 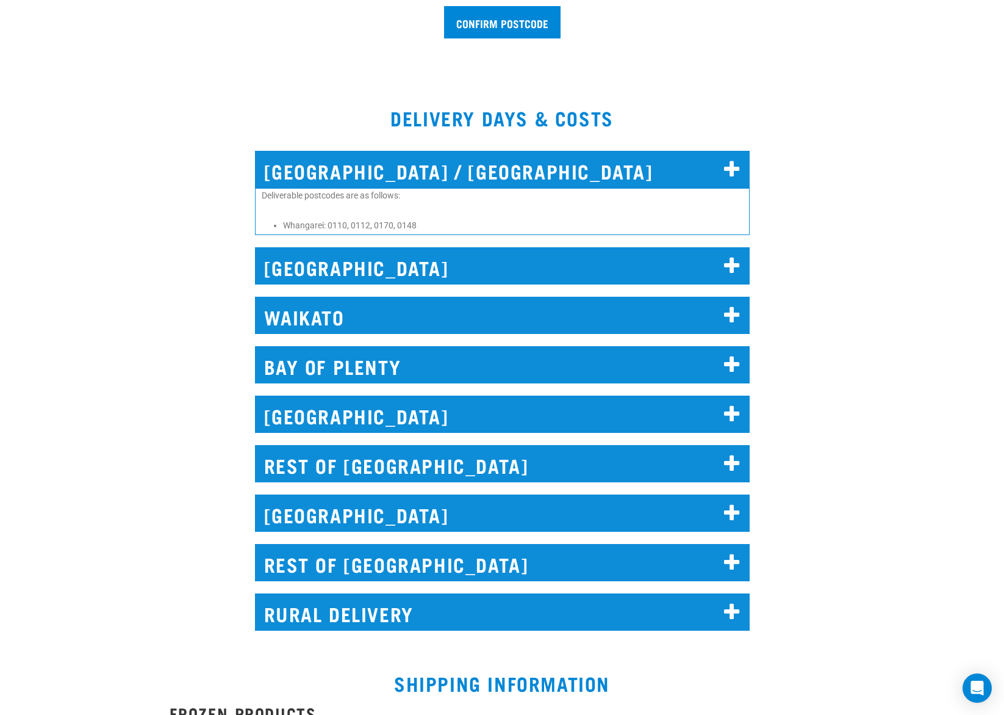 What do you see at coordinates (513, 225) in the screenshot?
I see `li: Whangarei: 0110, 0112, 0170, 0148` at bounding box center [513, 225].